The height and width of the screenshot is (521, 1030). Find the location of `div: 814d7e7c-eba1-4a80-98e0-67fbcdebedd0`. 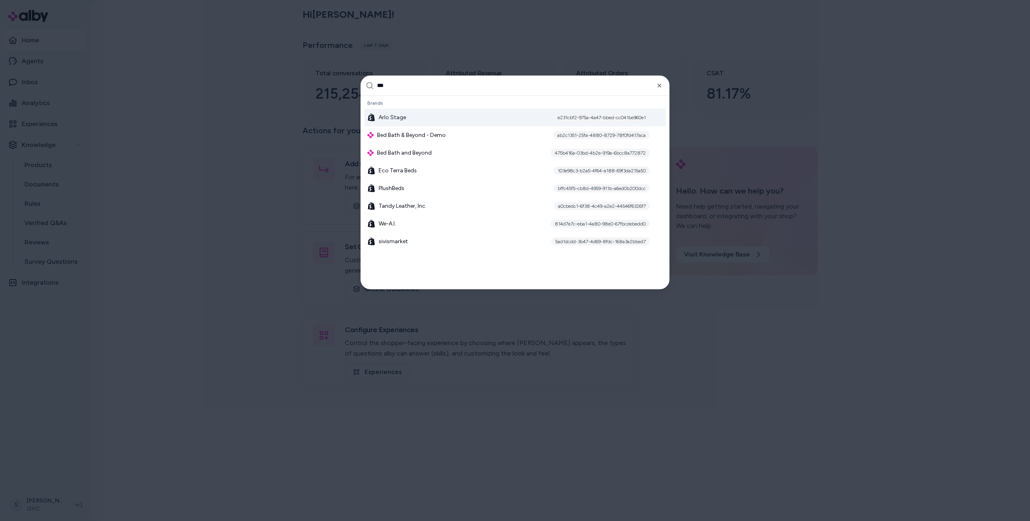

div: 814d7e7c-eba1-4a80-98e0-67fbcdebedd0 is located at coordinates (600, 223).